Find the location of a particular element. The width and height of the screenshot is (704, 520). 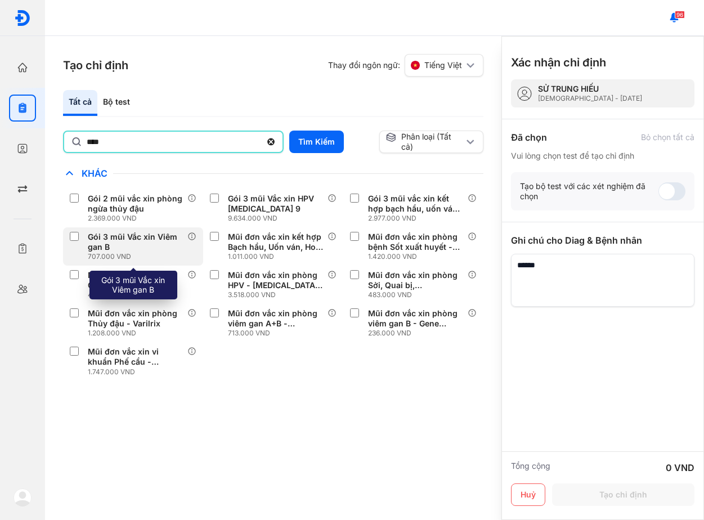

div: 1.011.000 VND is located at coordinates (277, 257).